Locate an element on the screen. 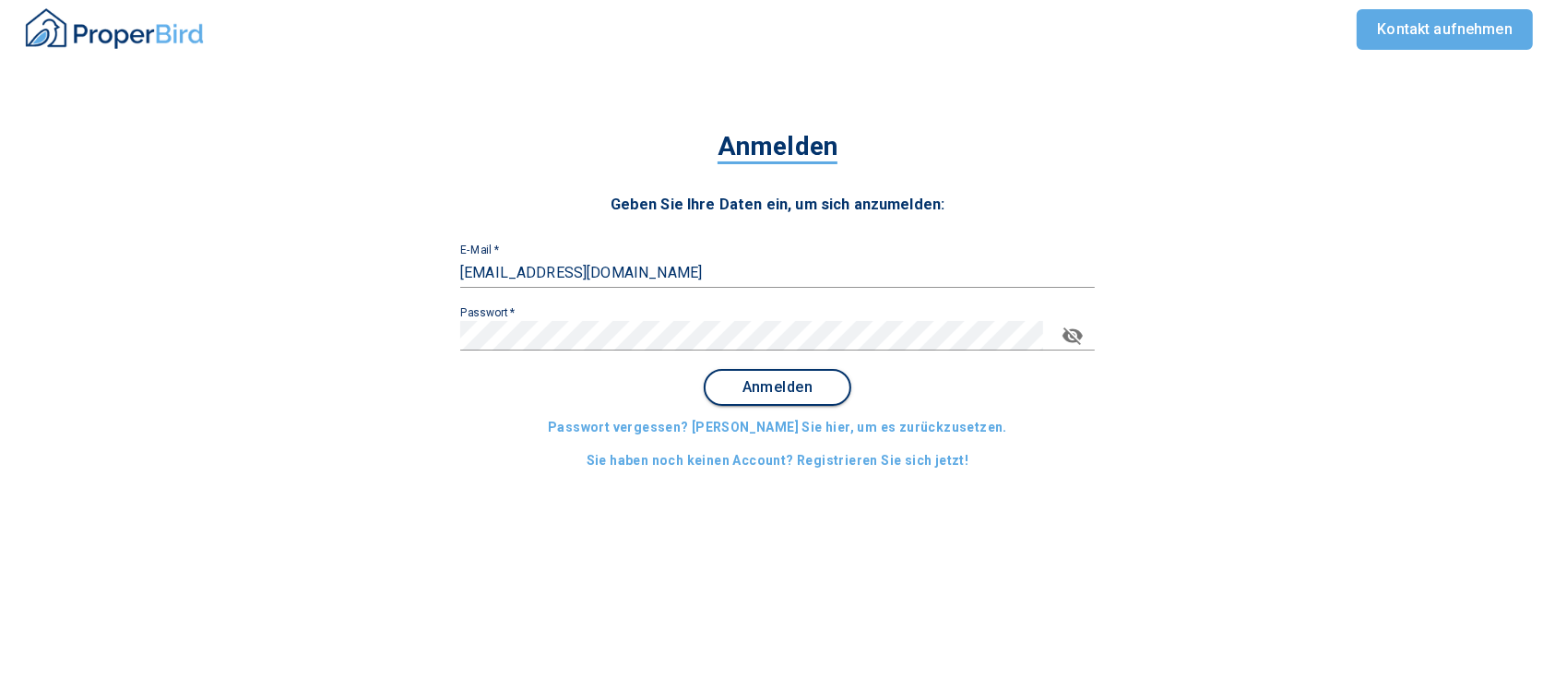  label: E-Mail is located at coordinates (480, 250).